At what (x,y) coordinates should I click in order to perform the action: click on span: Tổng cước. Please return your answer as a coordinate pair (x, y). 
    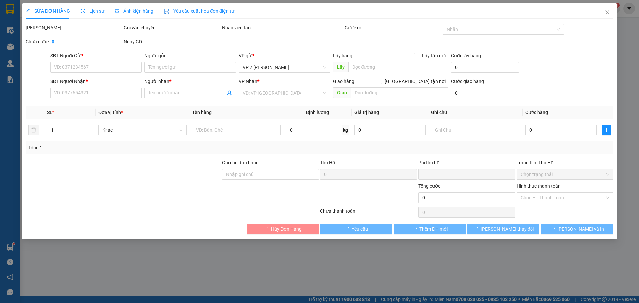
    Looking at the image, I should click on (430, 186).